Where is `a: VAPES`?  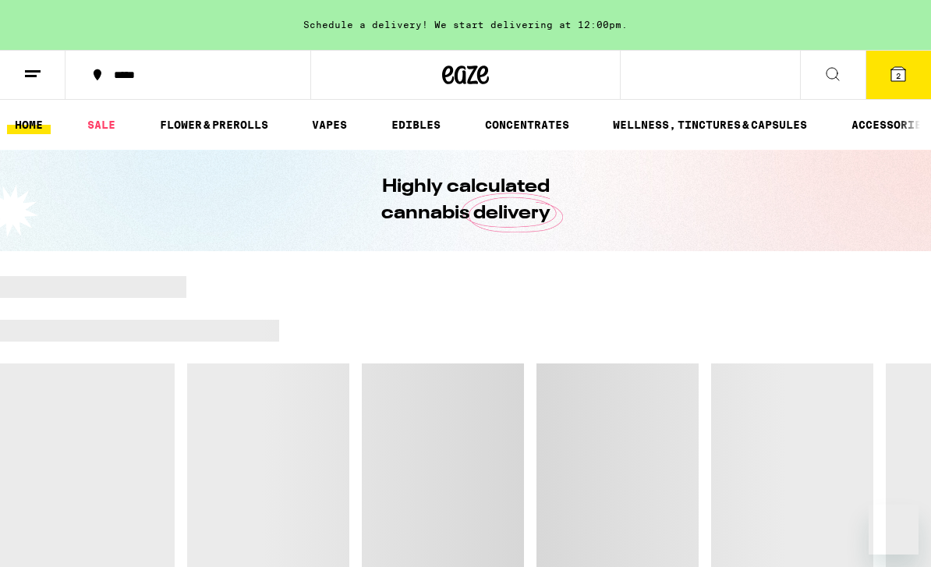 a: VAPES is located at coordinates (329, 125).